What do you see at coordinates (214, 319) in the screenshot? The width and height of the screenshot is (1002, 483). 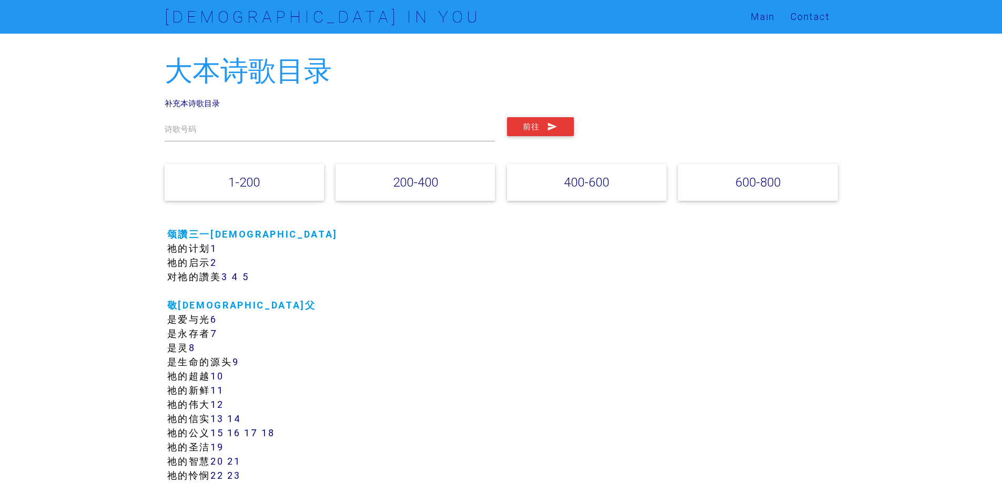 I see `a: 6` at bounding box center [214, 319].